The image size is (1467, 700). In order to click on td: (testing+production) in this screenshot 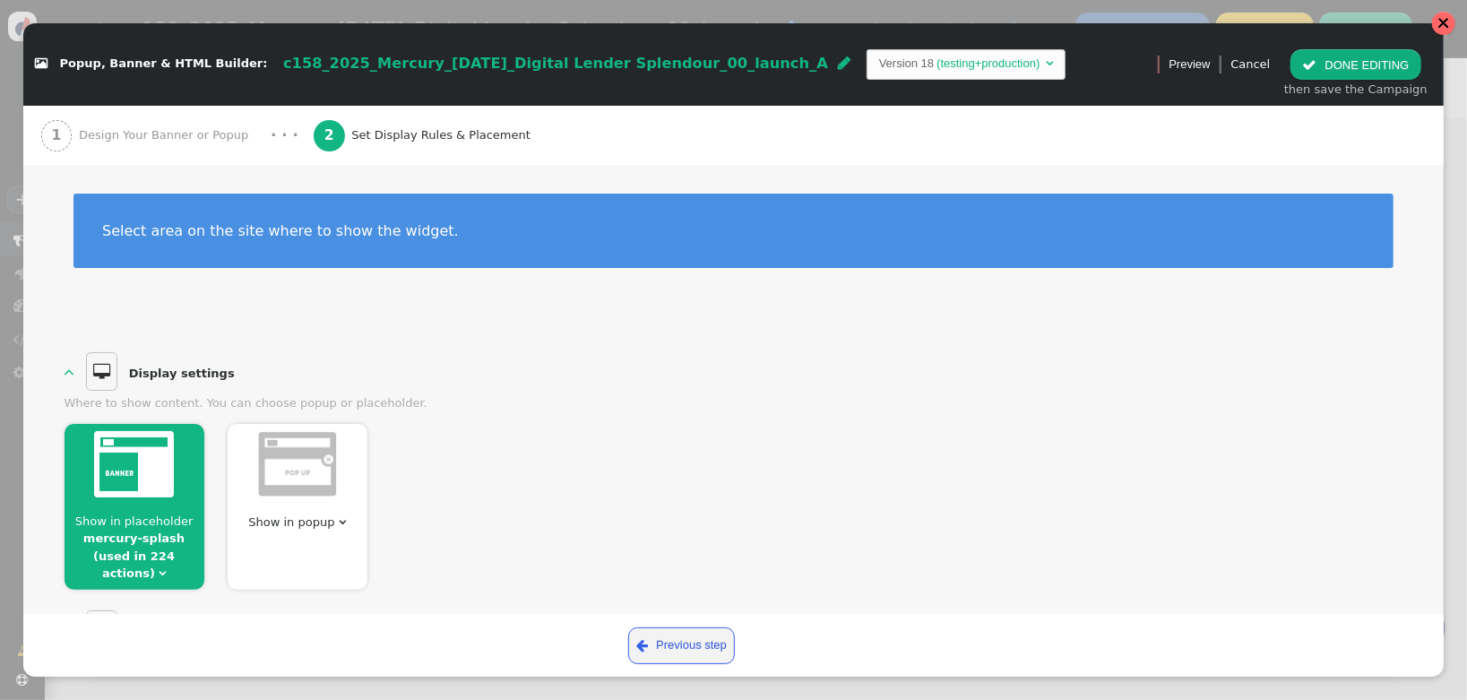, I will do `click(988, 64)`.